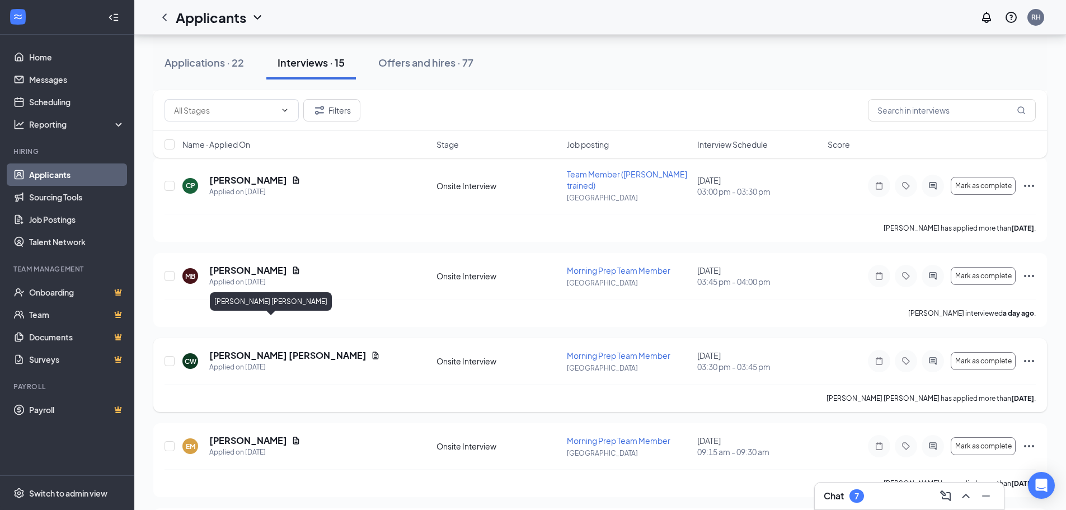 The width and height of the screenshot is (1066, 510). Describe the element at coordinates (759, 452) in the screenshot. I see `span: 09:15 am - 09:30 am` at that location.